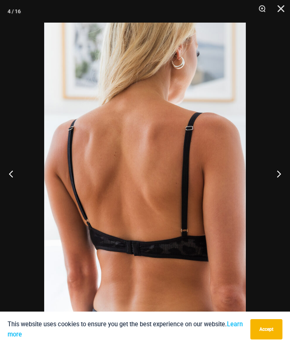 The height and width of the screenshot is (347, 290). What do you see at coordinates (145, 174) in the screenshot?
I see `img: Nights Fall Silver Leopard 1036 Bra 02` at bounding box center [145, 174].